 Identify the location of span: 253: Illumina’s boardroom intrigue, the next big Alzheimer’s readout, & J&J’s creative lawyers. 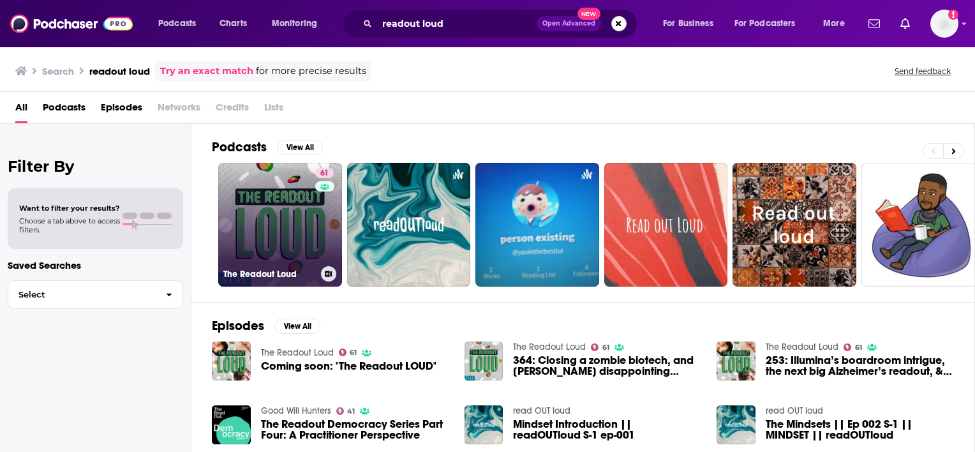
(859, 365).